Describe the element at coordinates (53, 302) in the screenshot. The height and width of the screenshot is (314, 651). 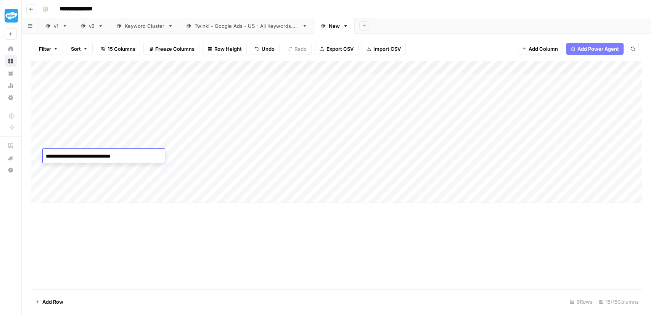
I see `span: Add Row` at that location.